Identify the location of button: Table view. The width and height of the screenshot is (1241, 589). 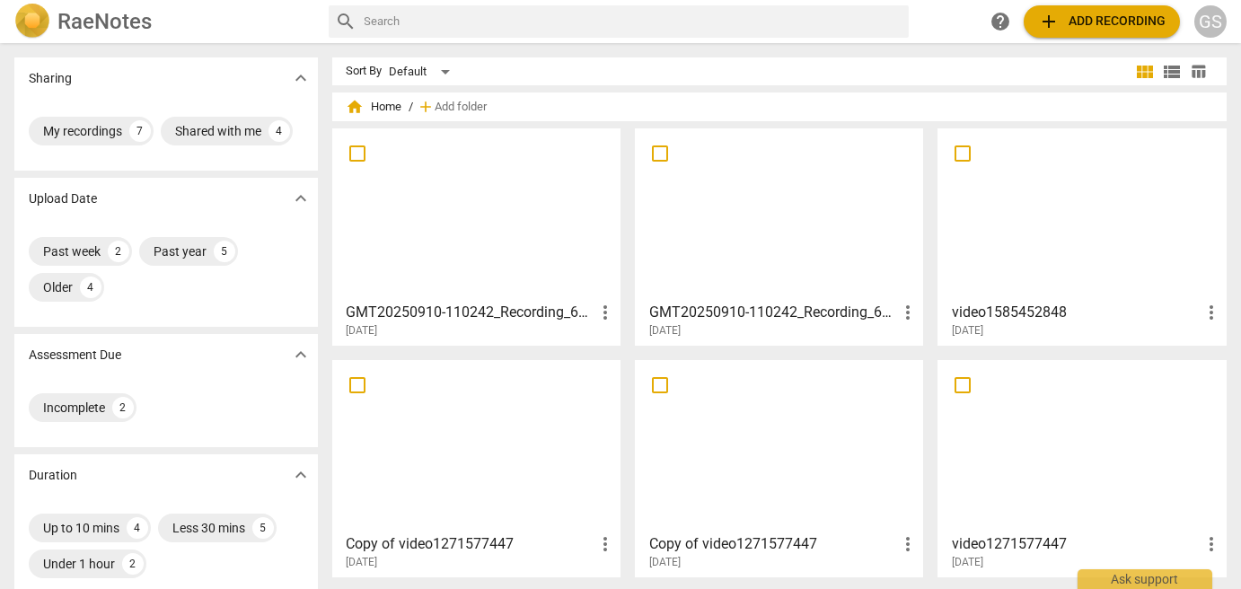
(1199, 72).